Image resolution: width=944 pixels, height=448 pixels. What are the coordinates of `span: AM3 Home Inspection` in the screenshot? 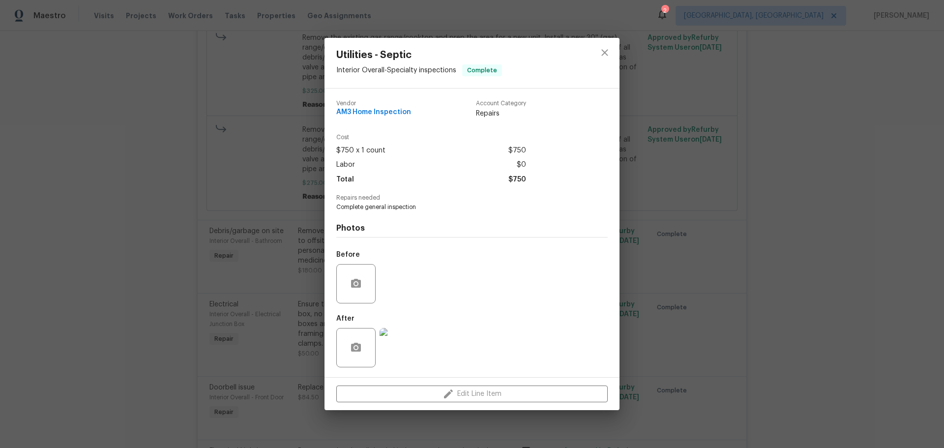 It's located at (374, 112).